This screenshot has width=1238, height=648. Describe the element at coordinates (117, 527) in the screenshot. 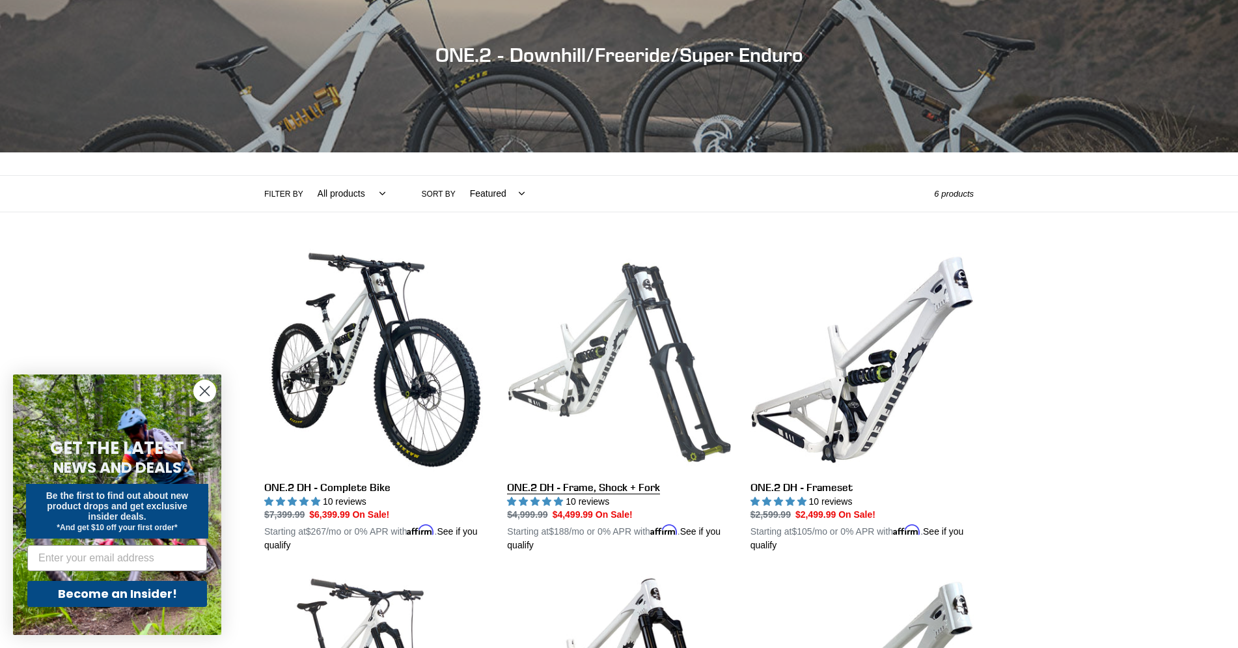

I see `span: *And get $10 off your first order*` at that location.